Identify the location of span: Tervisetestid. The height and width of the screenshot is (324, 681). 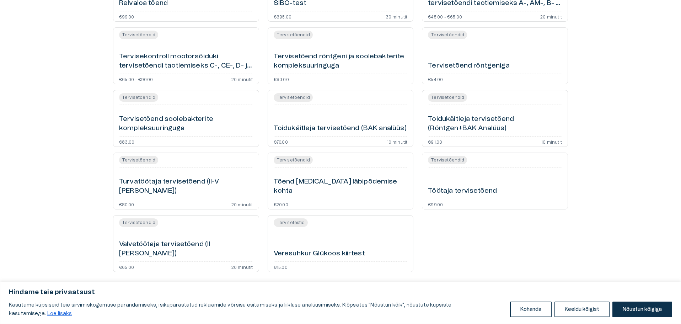
(291, 222).